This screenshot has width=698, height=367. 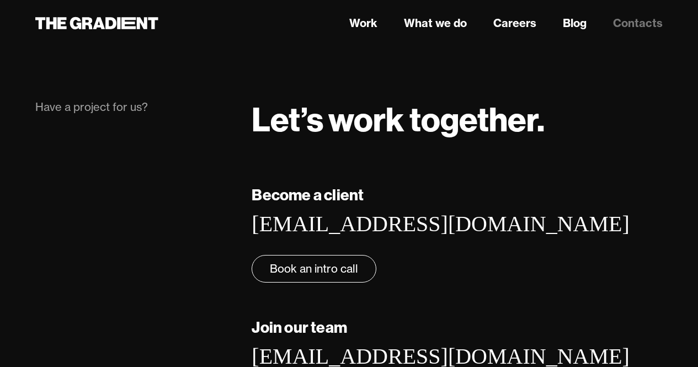 I want to click on a: Book an intro call, so click(x=314, y=269).